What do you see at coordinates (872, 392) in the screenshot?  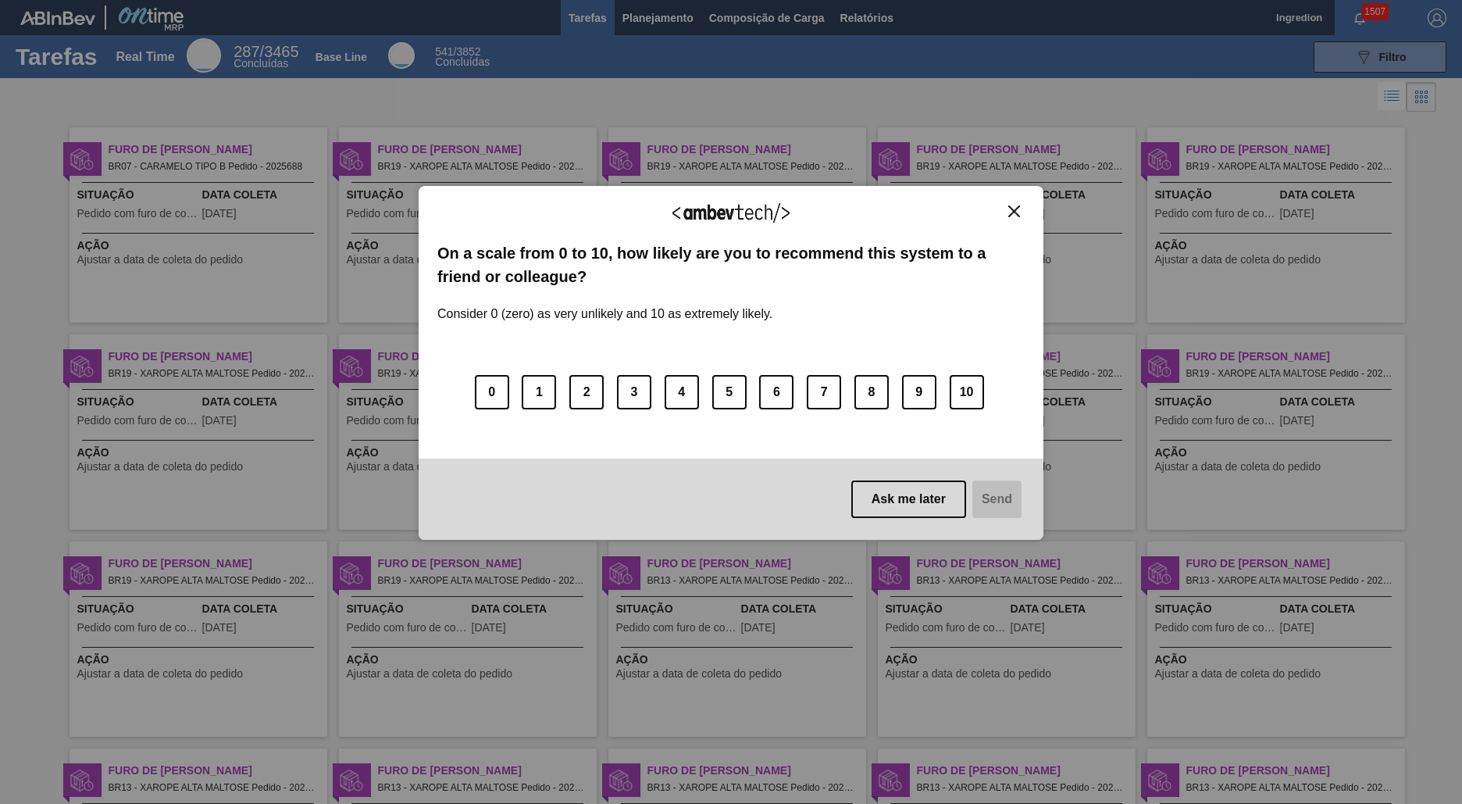 I see `button: 8` at bounding box center [872, 392].